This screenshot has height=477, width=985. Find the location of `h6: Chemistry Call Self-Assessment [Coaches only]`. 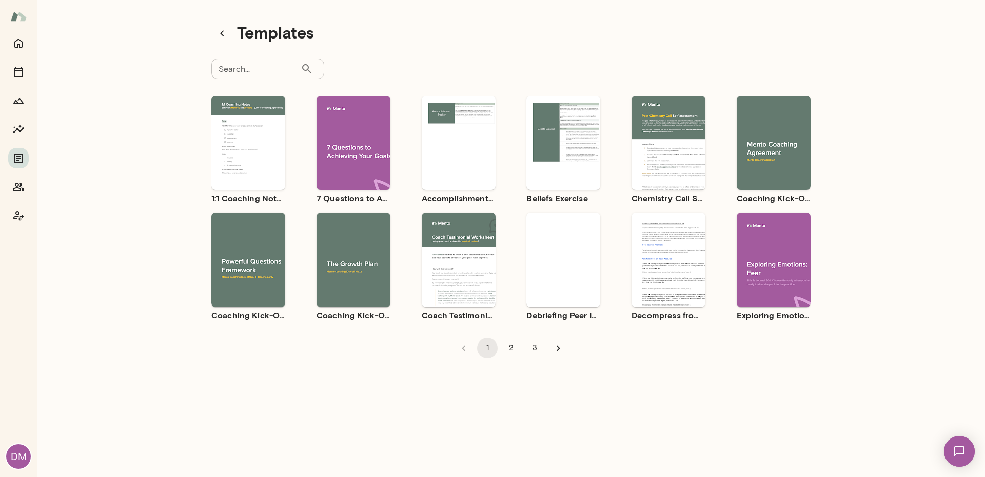

h6: Chemistry Call Self-Assessment [Coaches only] is located at coordinates (669, 198).